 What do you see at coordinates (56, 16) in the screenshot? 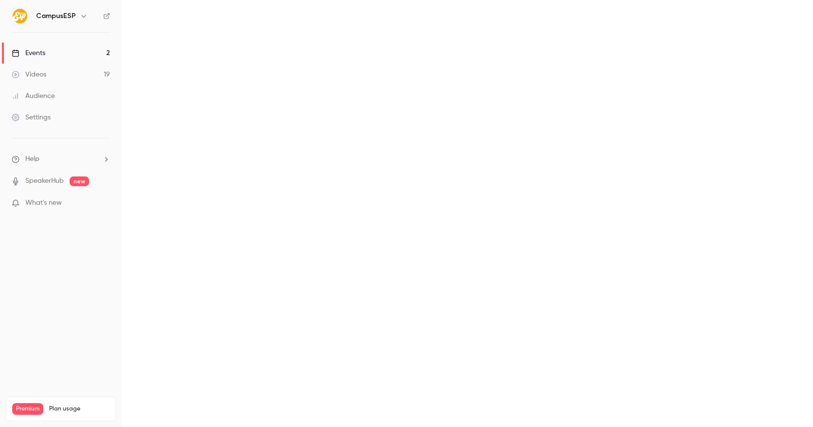
I see `h6: CampusESP` at bounding box center [56, 16].